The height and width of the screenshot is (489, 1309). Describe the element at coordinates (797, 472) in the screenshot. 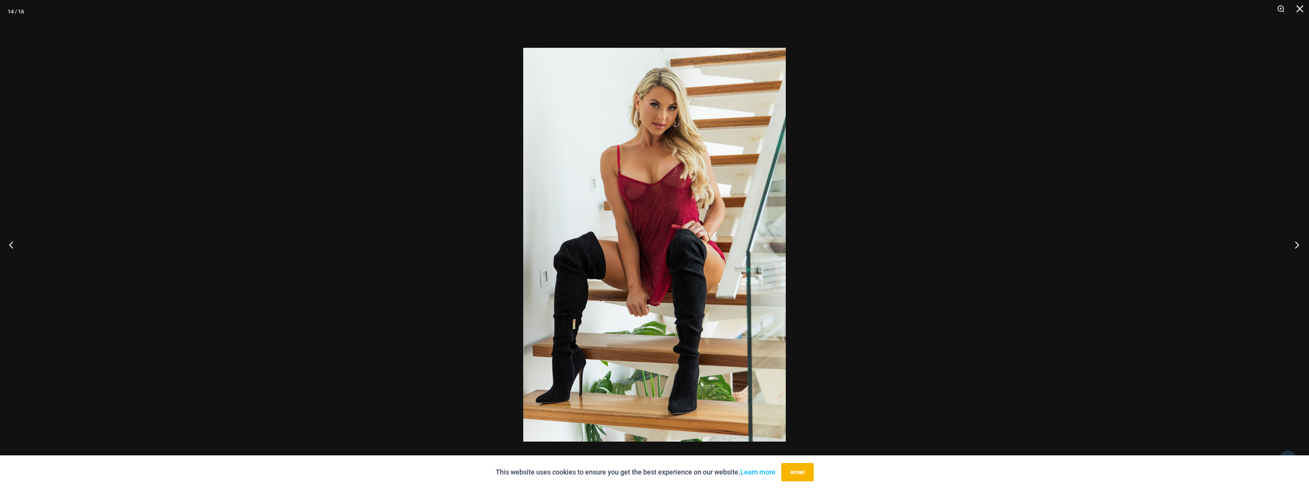

I see `button: Accept` at that location.